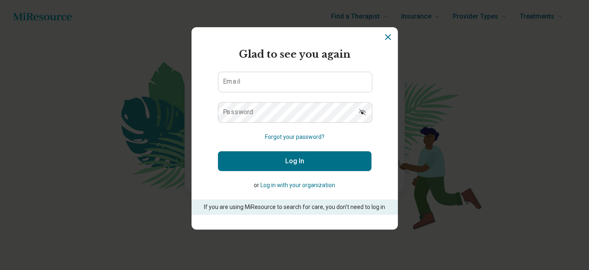 This screenshot has height=270, width=589. Describe the element at coordinates (295, 137) in the screenshot. I see `button: Forgot your password?` at that location.